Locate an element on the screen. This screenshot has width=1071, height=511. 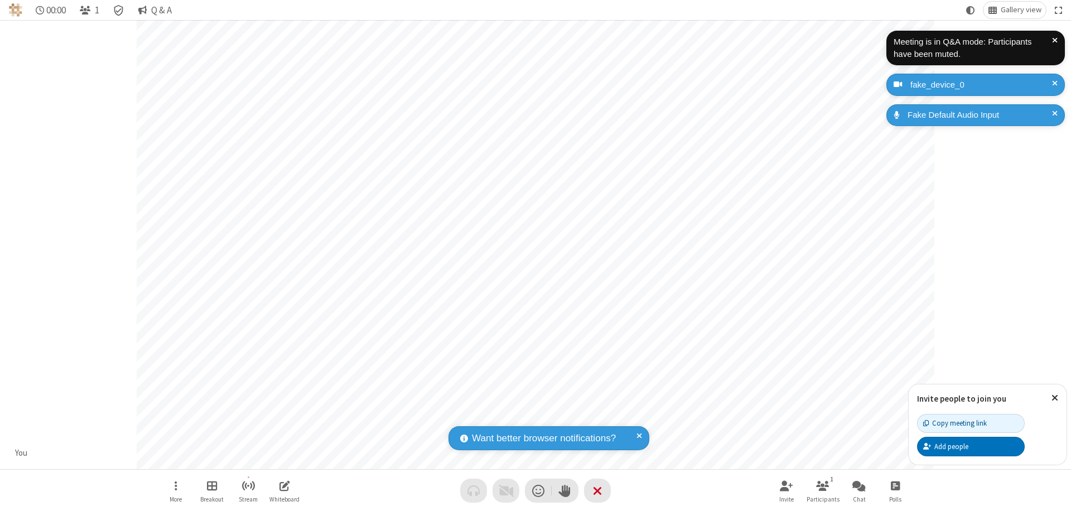
button: Audio problem - check your Internet connection or call by phone is located at coordinates (474, 491).